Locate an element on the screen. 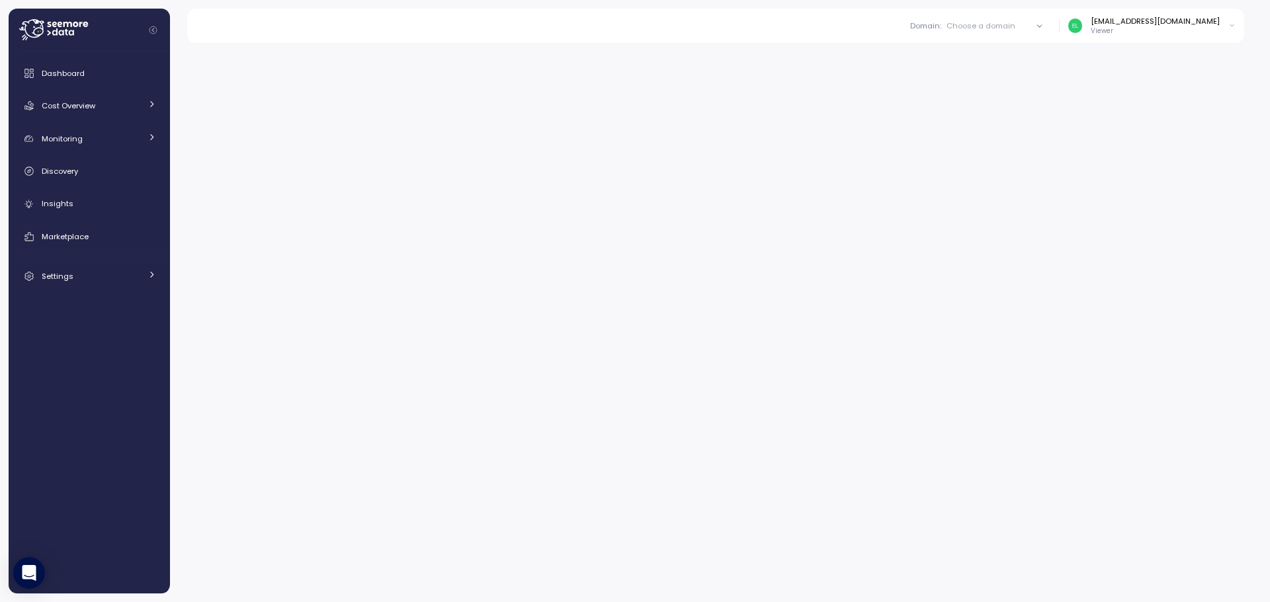 This screenshot has height=602, width=1270. span: Discovery is located at coordinates (60, 171).